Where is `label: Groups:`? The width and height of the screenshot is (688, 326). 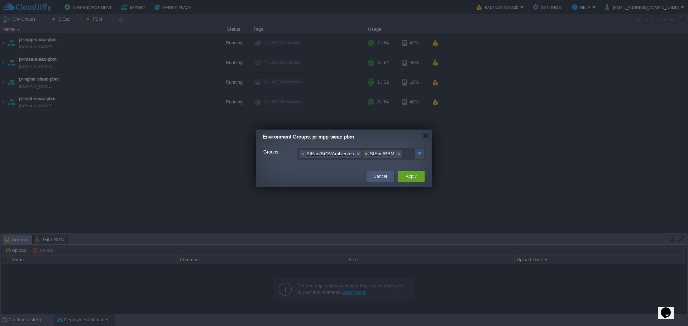 label: Groups: is located at coordinates (280, 152).